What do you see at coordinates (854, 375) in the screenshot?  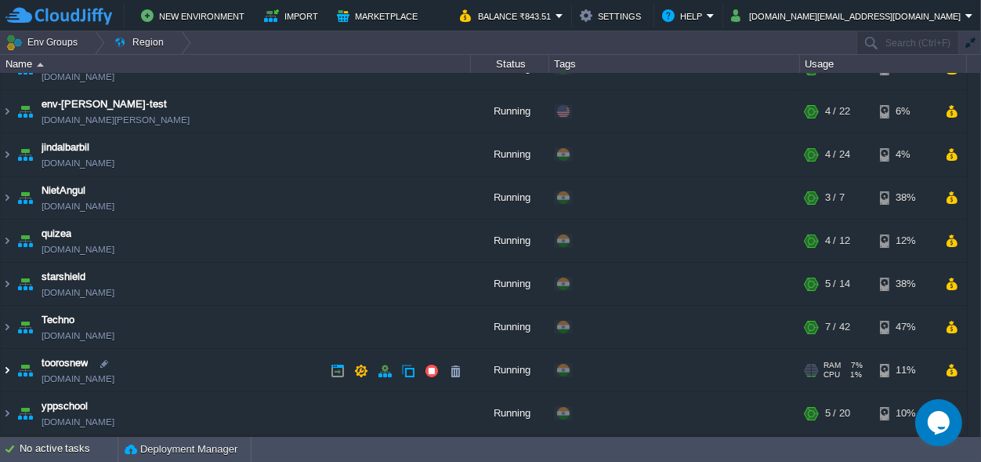 I see `span: 1%` at bounding box center [854, 375].